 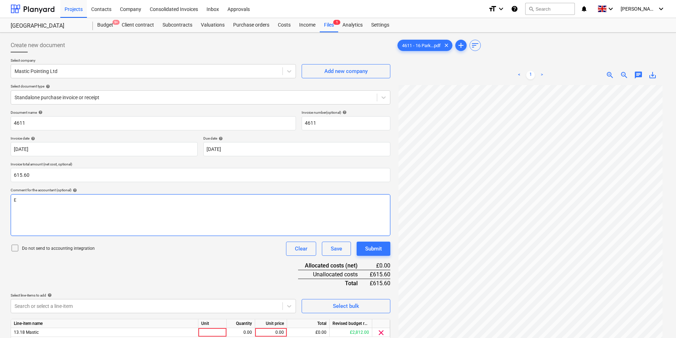 I want to click on a: Valuations, so click(x=212, y=25).